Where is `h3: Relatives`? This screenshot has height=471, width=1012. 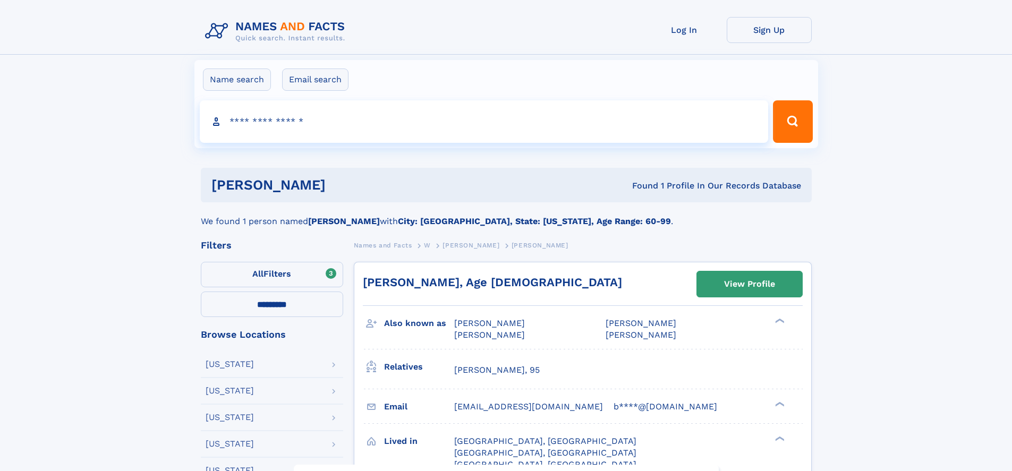
h3: Relatives is located at coordinates (419, 367).